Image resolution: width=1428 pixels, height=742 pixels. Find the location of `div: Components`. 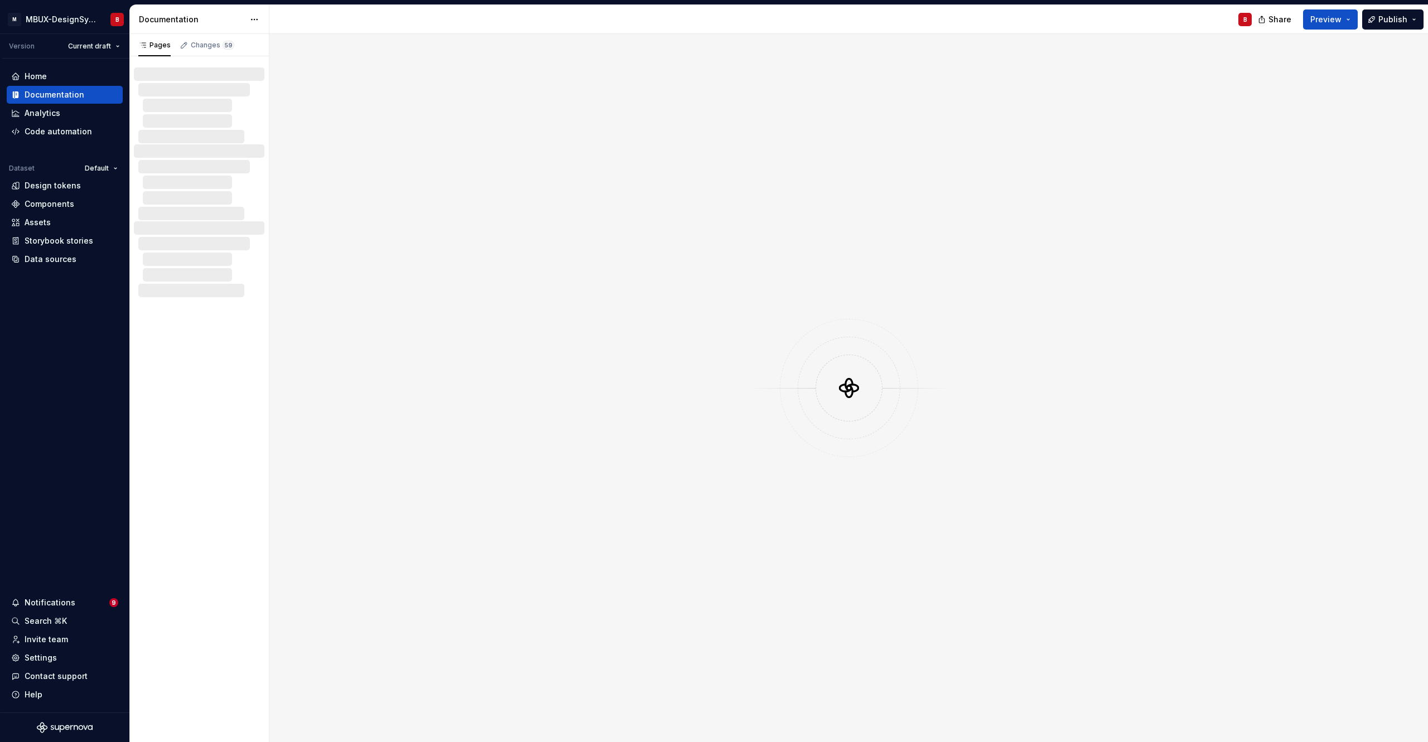

div: Components is located at coordinates (49, 204).